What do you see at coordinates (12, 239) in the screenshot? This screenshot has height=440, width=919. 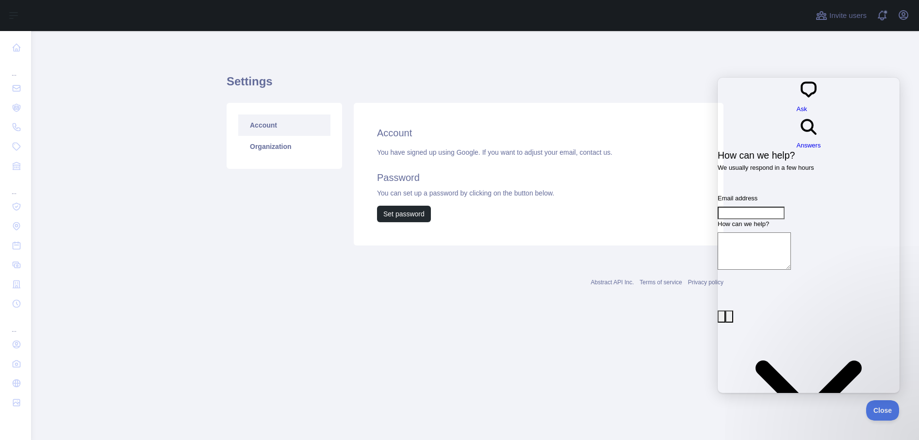 I see `button: Emoji Picker` at bounding box center [12, 239].